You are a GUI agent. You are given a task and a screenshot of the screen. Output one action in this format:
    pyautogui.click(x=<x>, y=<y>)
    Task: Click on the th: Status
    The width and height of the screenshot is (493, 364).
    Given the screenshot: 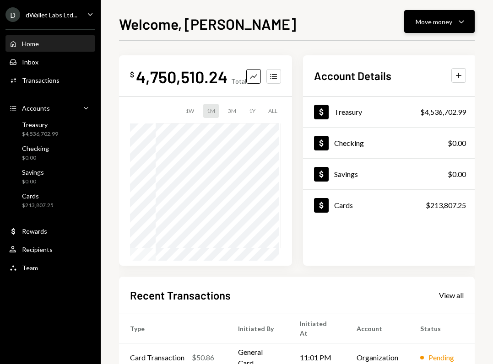 What is the action you would take?
    pyautogui.click(x=442, y=329)
    